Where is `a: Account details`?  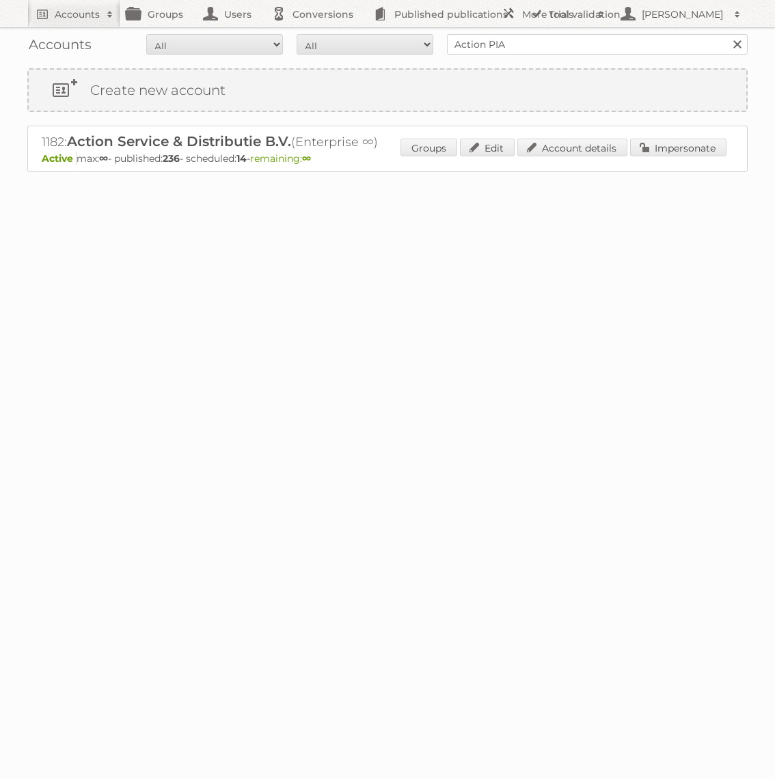
a: Account details is located at coordinates (572, 148).